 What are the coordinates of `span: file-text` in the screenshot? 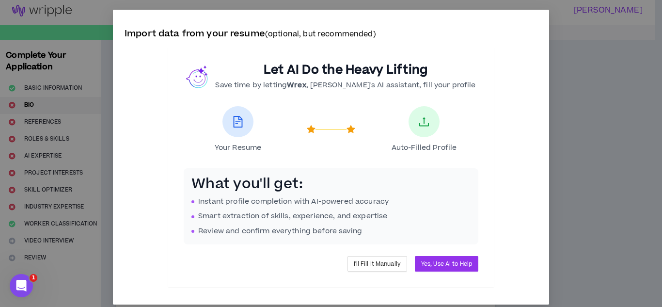 It's located at (238, 122).